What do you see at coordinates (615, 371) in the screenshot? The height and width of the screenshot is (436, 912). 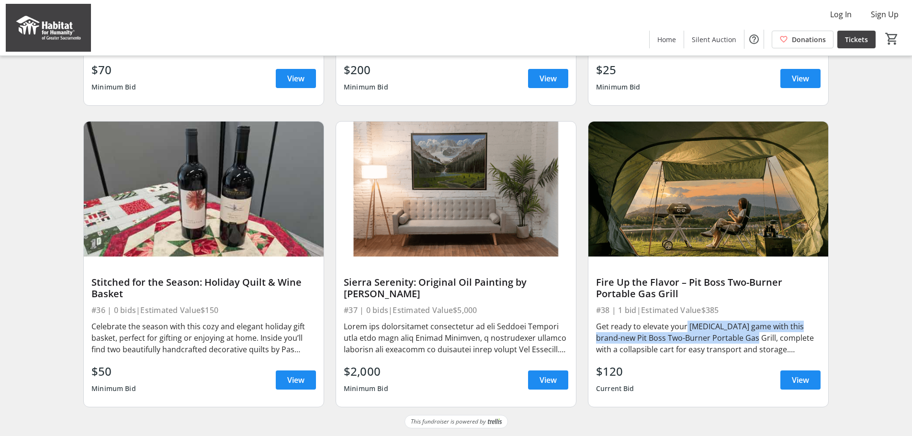 I see `div: $120` at bounding box center [615, 371].